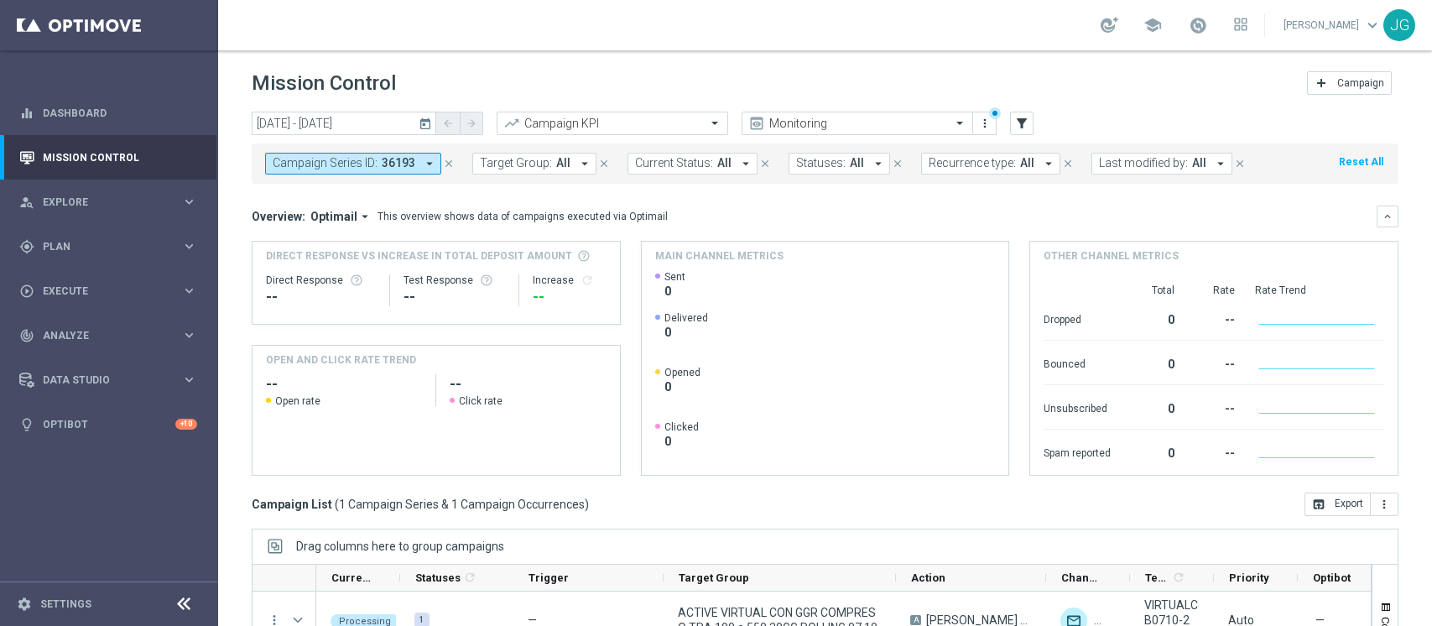  I want to click on h1: Mission Control, so click(324, 83).